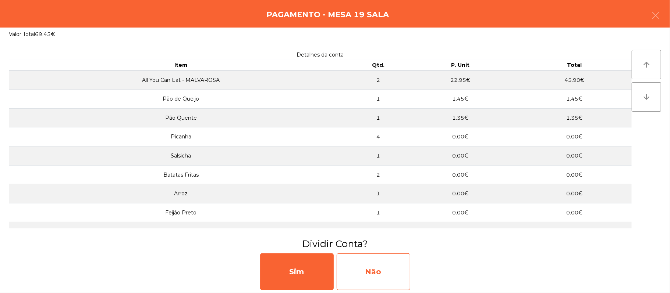 The height and width of the screenshot is (293, 670). I want to click on td: Picanha, so click(181, 137).